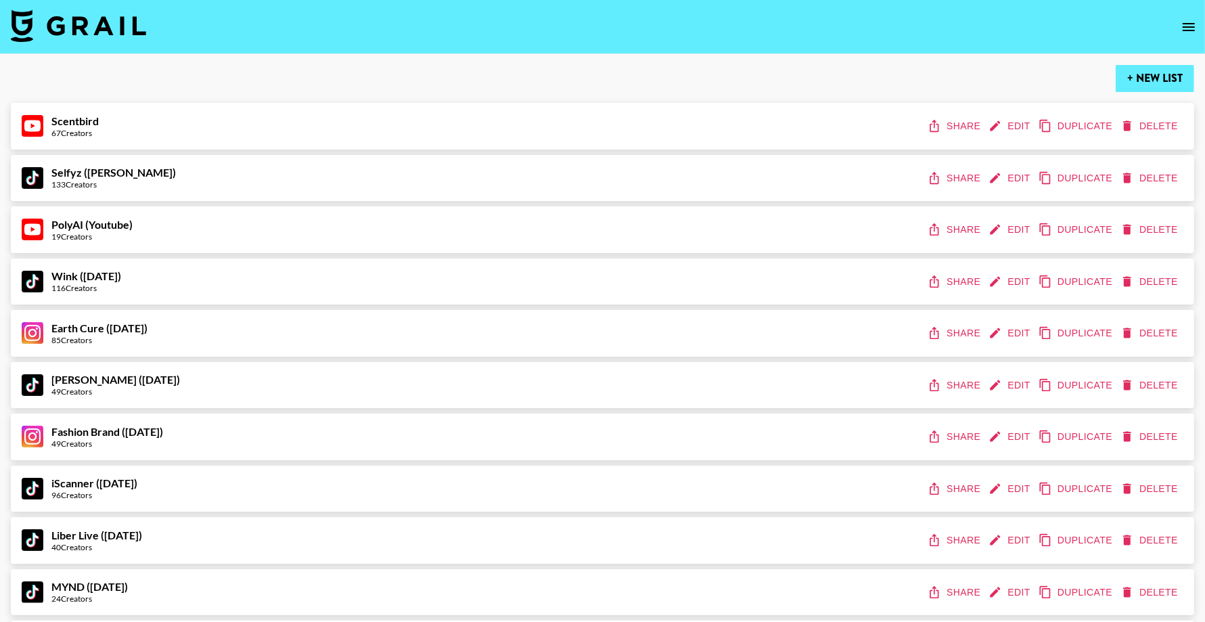 The width and height of the screenshot is (1205, 622). I want to click on div: 19 Creators, so click(92, 236).